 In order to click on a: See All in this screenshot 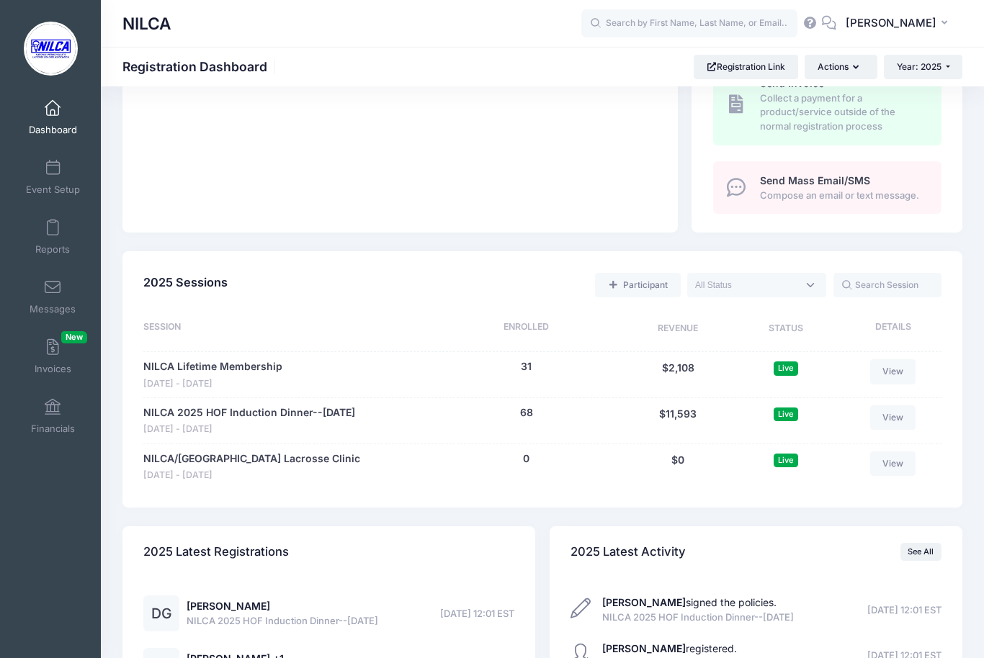, I will do `click(920, 552)`.